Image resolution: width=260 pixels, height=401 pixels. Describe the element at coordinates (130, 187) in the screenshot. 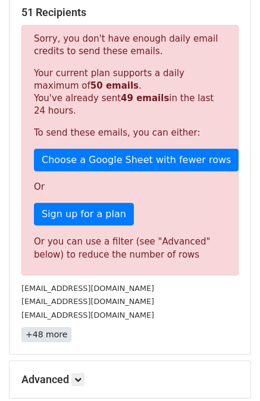

I see `p: Or` at that location.